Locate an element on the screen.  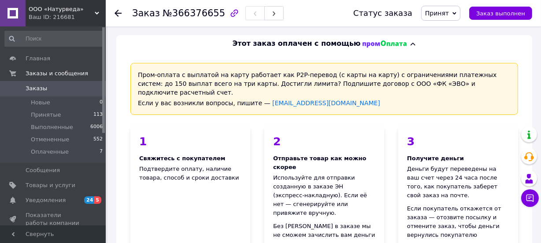
span: Новые is located at coordinates (41, 103).